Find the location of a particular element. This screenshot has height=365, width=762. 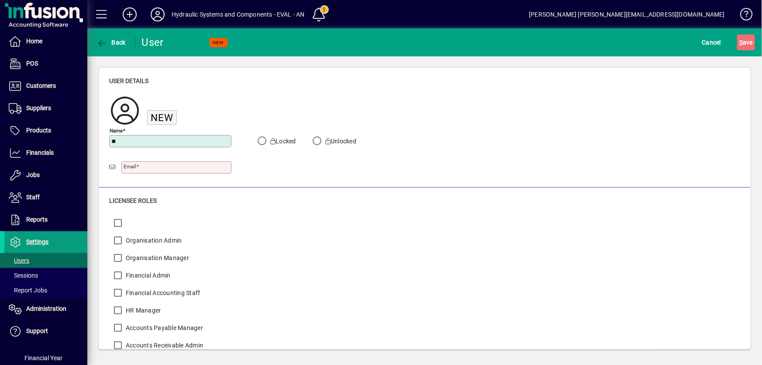

span: Cancel is located at coordinates (712, 42).